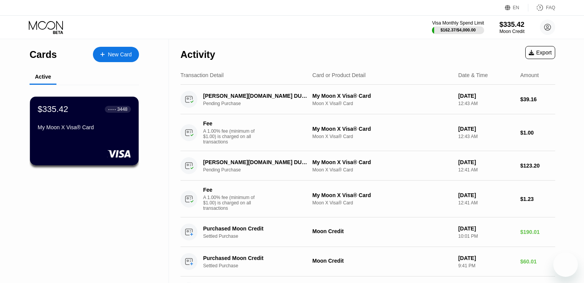 This screenshot has height=283, width=584. What do you see at coordinates (538, 133) in the screenshot?
I see `div: $1.00` at bounding box center [538, 133].